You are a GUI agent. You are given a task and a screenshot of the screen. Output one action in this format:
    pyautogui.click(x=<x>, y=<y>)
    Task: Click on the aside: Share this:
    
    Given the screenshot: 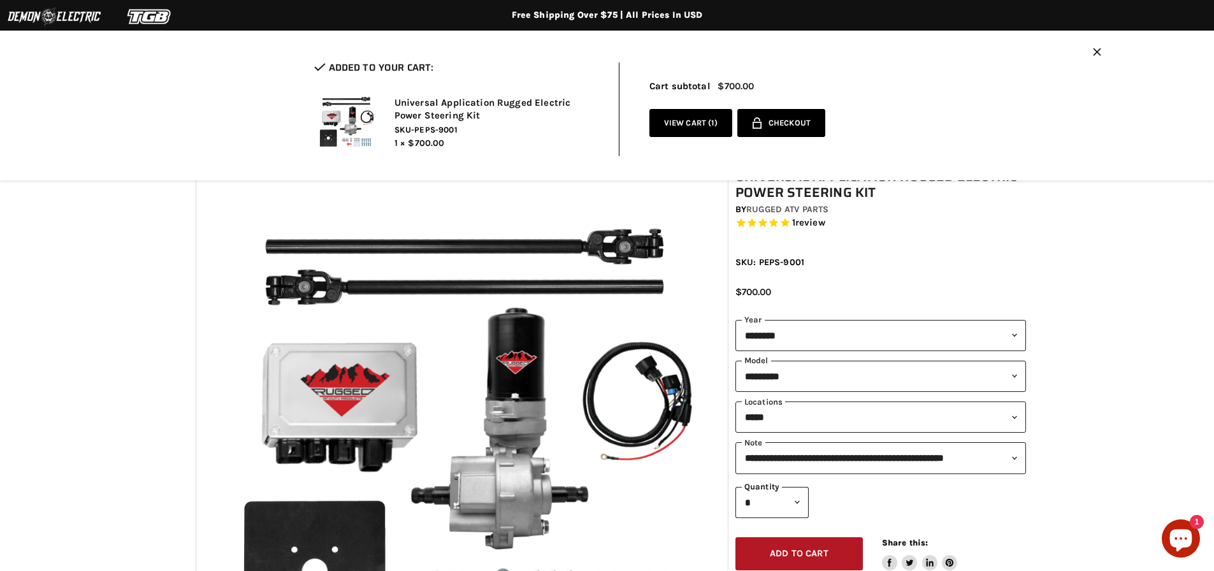 What is the action you would take?
    pyautogui.click(x=919, y=554)
    